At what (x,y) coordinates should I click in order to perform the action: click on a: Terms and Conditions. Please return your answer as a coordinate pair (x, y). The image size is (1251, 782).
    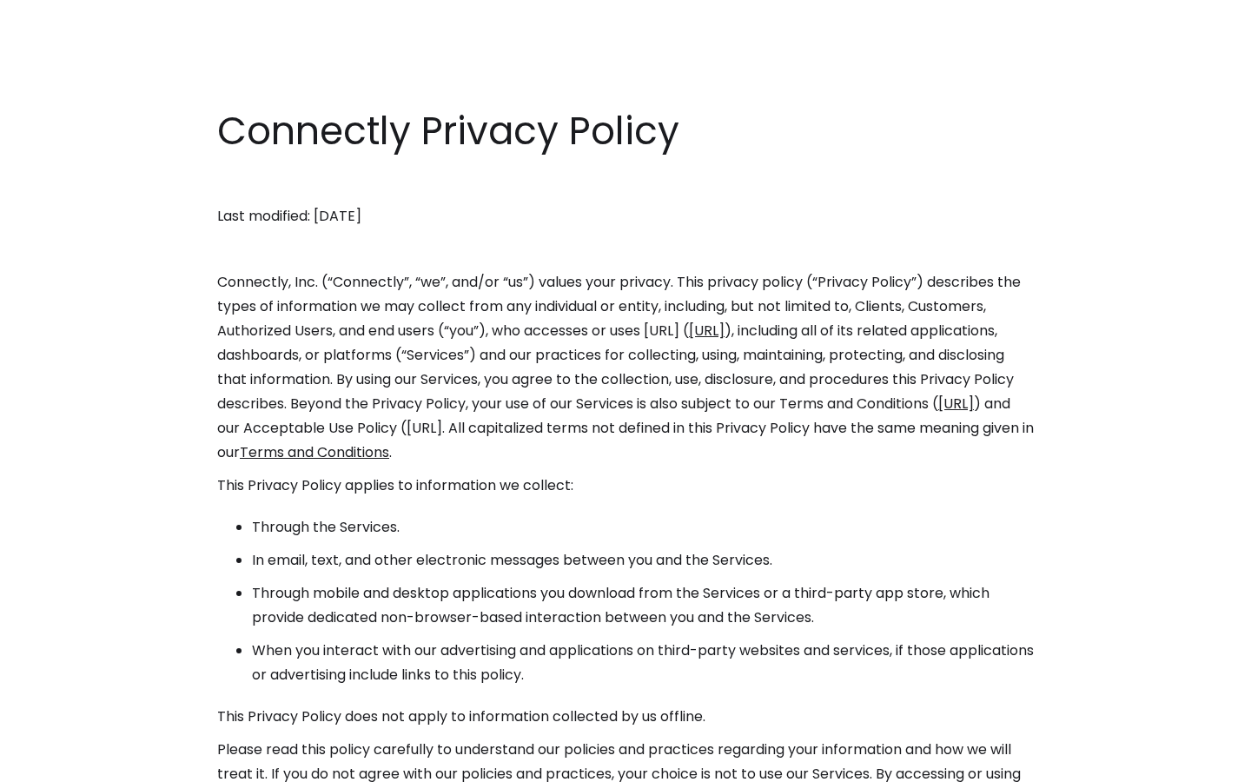
    Looking at the image, I should click on (314, 452).